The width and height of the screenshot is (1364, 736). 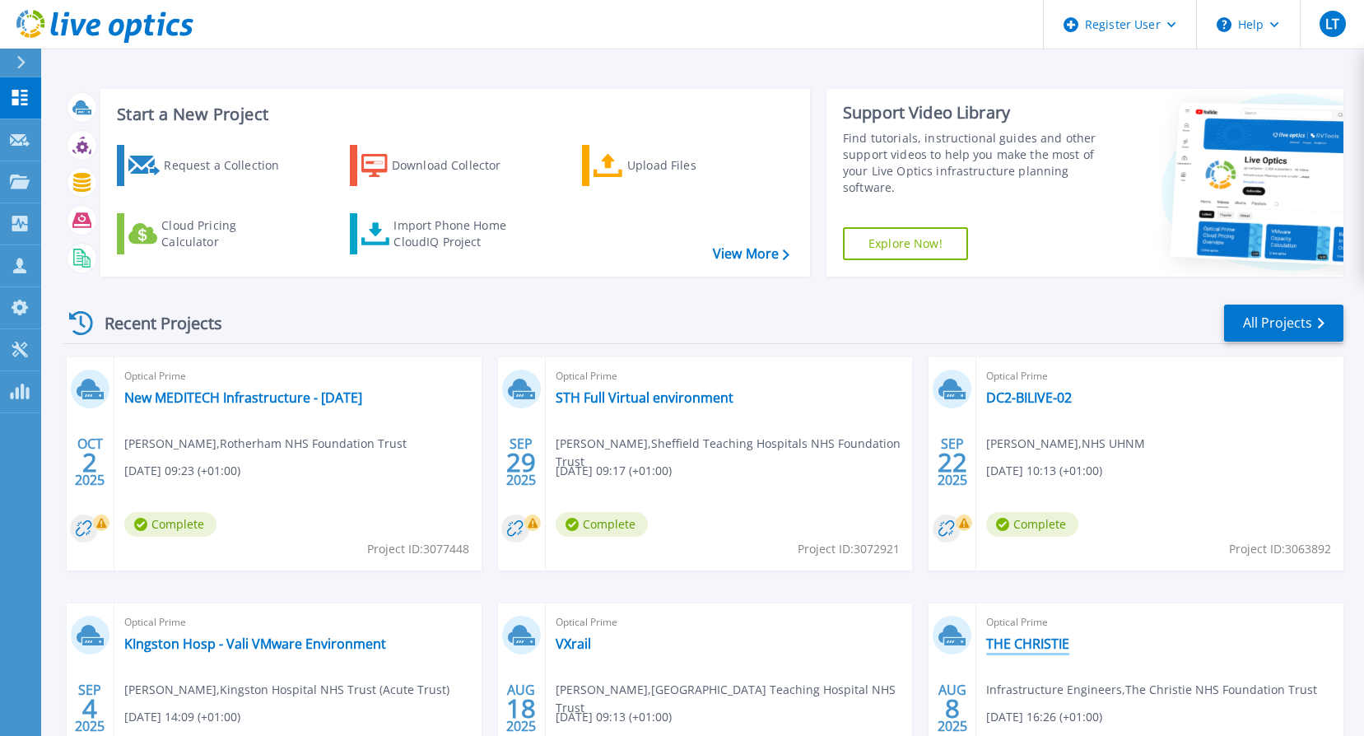 I want to click on div: OCT 2025, so click(x=90, y=462).